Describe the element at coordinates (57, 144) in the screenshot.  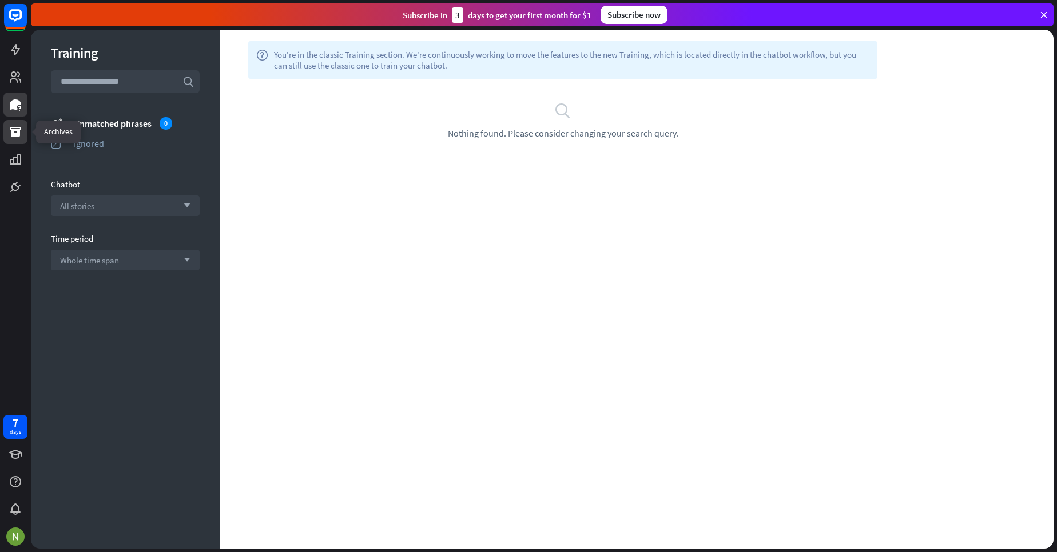
I see `i: ignored` at that location.